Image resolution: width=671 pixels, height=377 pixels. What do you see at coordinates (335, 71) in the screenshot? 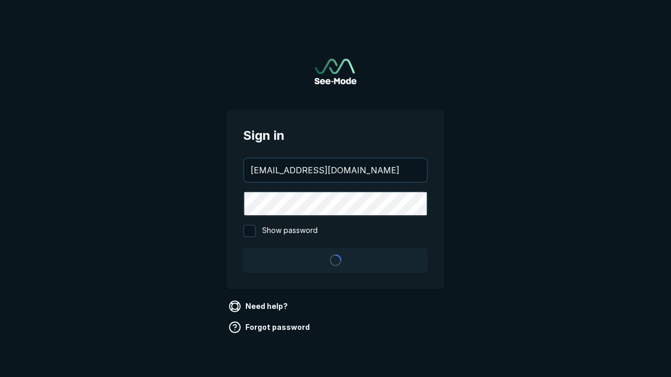
I see `a: Go to sign in` at bounding box center [335, 71].